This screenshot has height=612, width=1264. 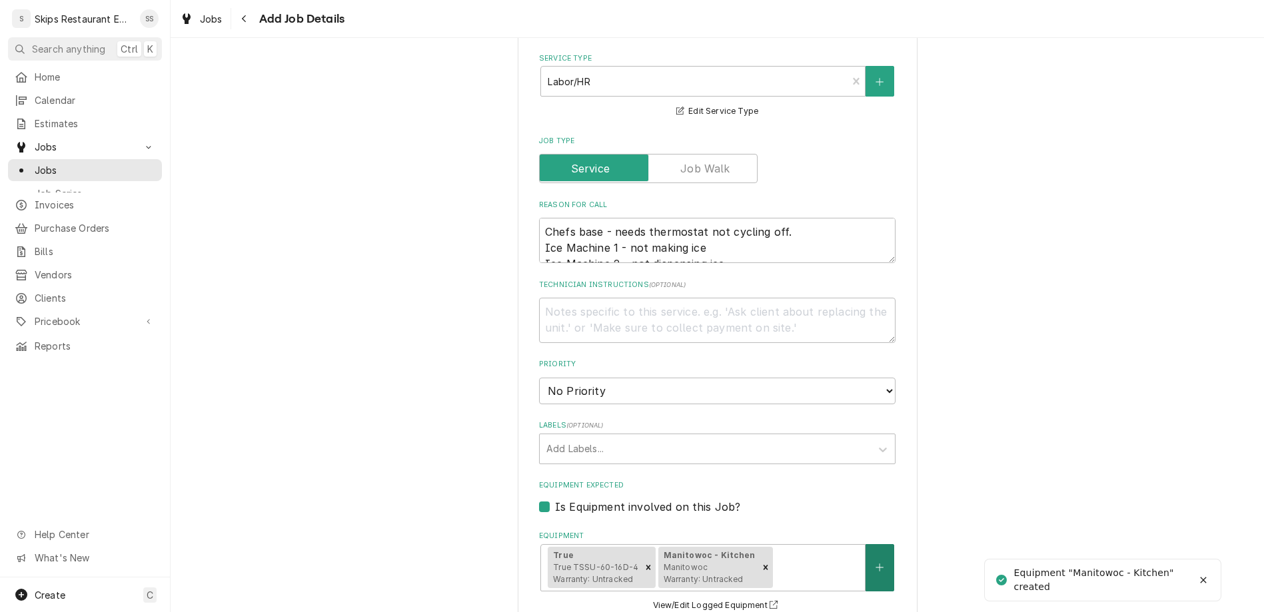 I want to click on span: Purchase Orders, so click(x=95, y=228).